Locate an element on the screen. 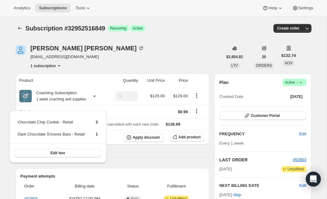  span: Add product is located at coordinates (189, 137).